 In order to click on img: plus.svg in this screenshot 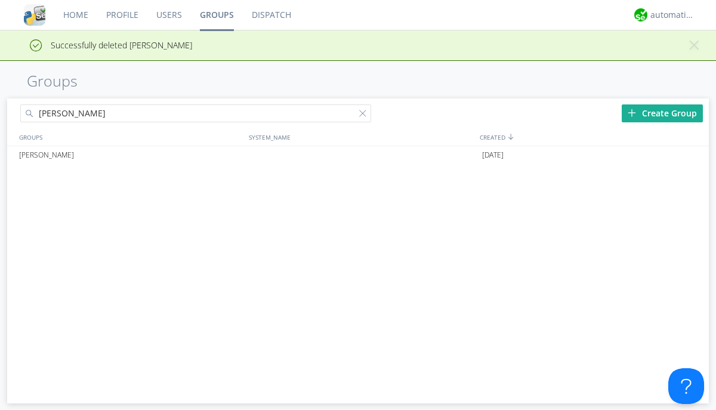, I will do `click(632, 113)`.